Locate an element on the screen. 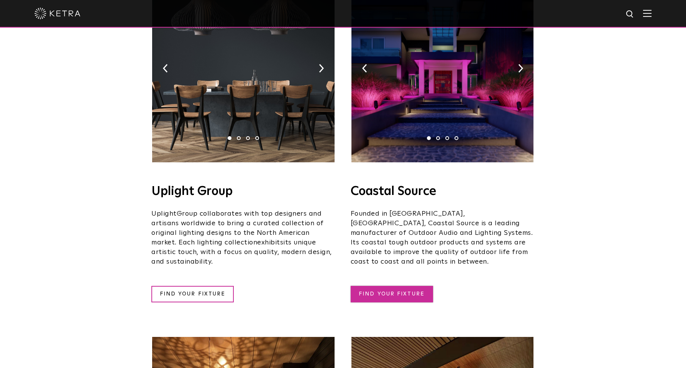 This screenshot has height=368, width=686. h4: Coastal Source is located at coordinates (443, 191).